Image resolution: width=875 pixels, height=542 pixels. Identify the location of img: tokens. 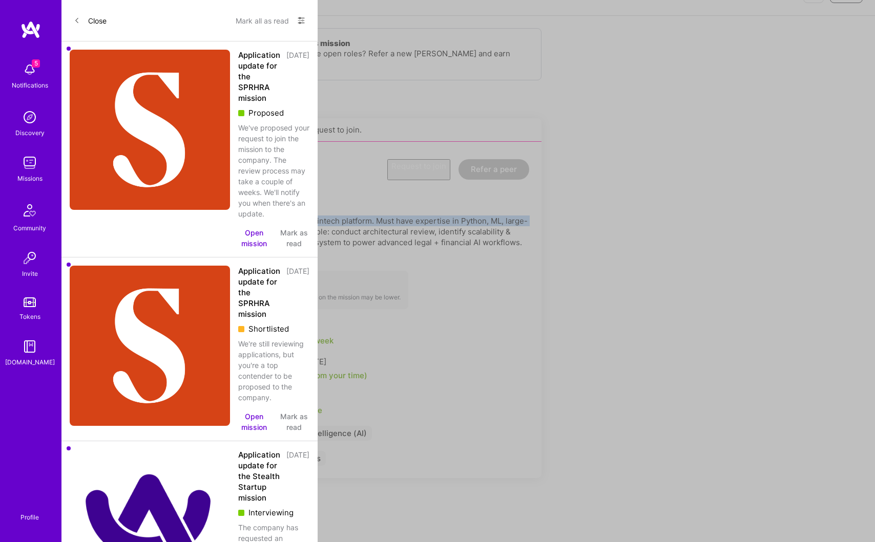
(30, 302).